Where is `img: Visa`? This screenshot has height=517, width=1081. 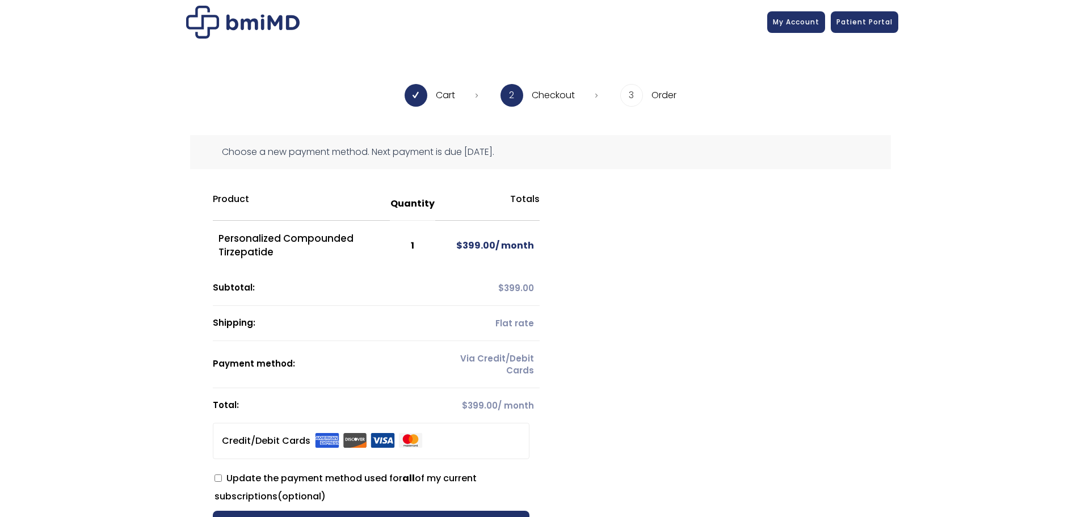
img: Visa is located at coordinates (383, 440).